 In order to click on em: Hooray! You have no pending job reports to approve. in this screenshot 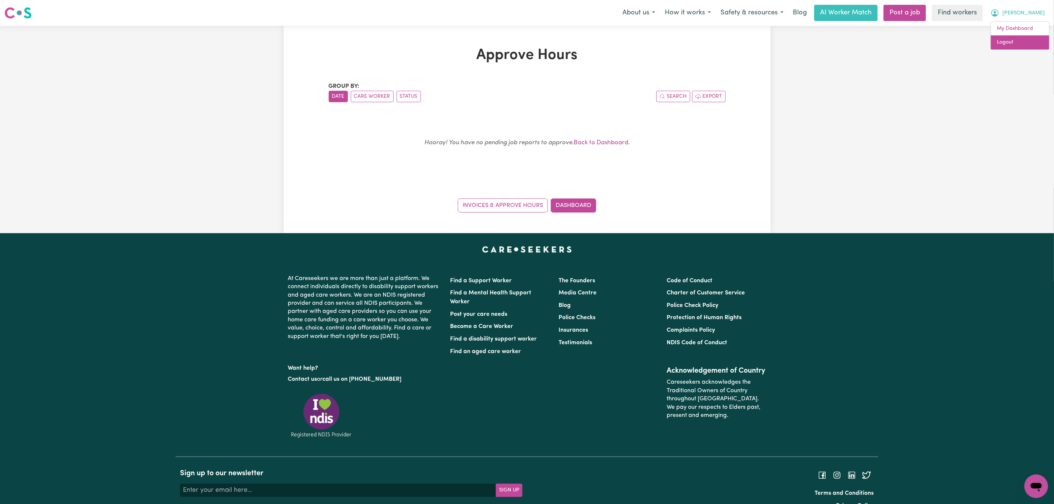, I will do `click(499, 142)`.